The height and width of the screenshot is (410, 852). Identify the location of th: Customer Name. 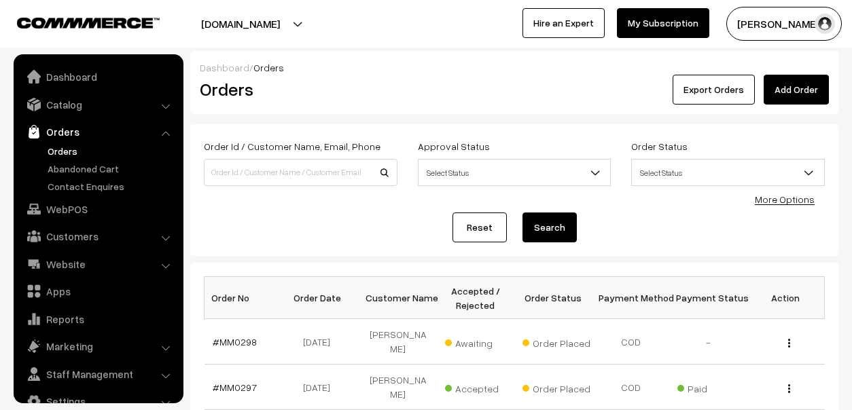
(398, 298).